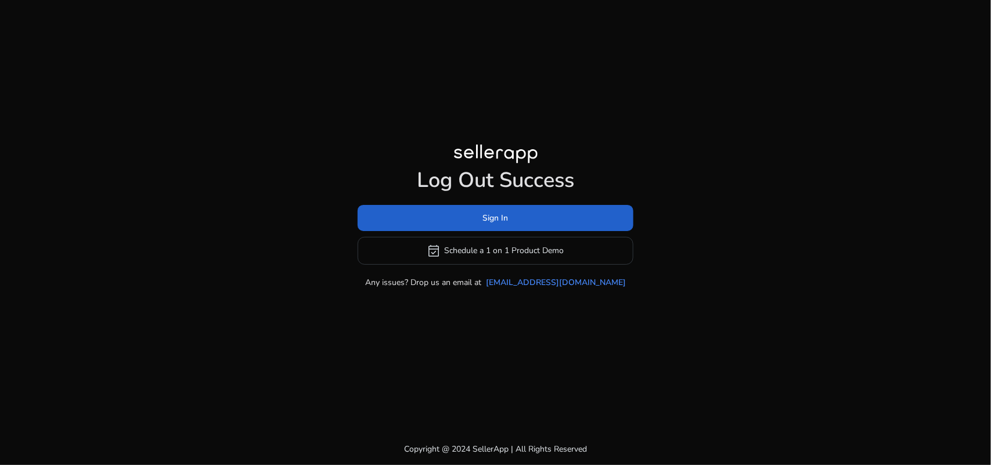 The height and width of the screenshot is (465, 991). What do you see at coordinates (495, 218) in the screenshot?
I see `button: Sign In` at bounding box center [495, 218].